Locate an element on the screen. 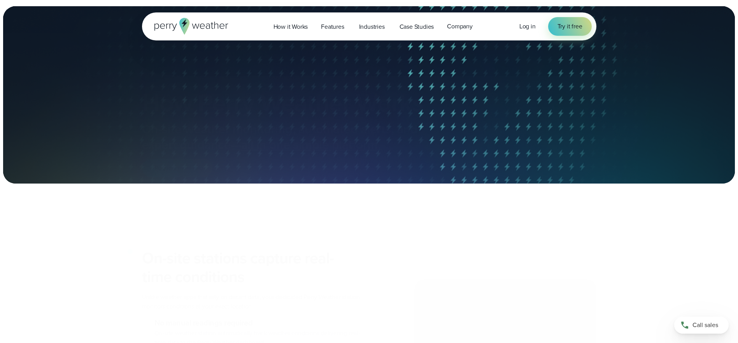  a: Case Studies is located at coordinates (416, 26).